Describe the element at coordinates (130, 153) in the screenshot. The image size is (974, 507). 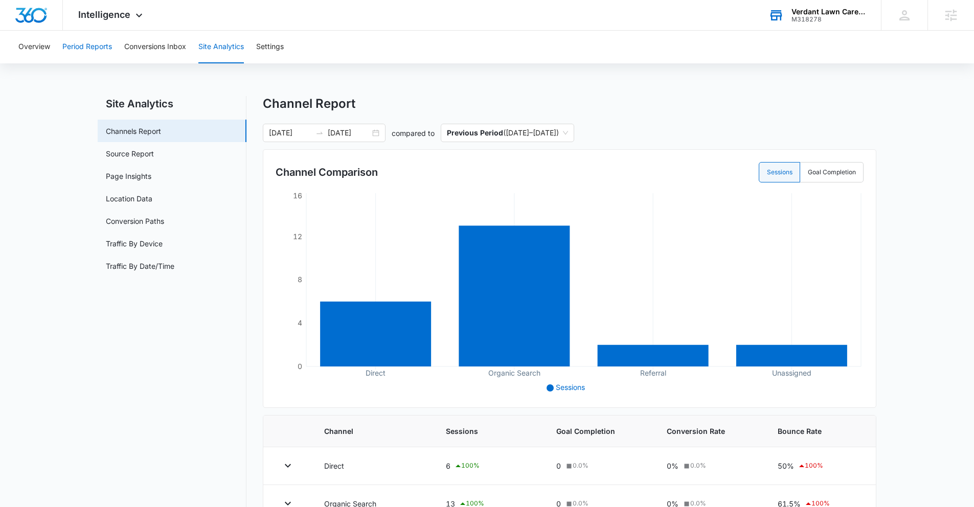
I see `a: Source Report` at that location.